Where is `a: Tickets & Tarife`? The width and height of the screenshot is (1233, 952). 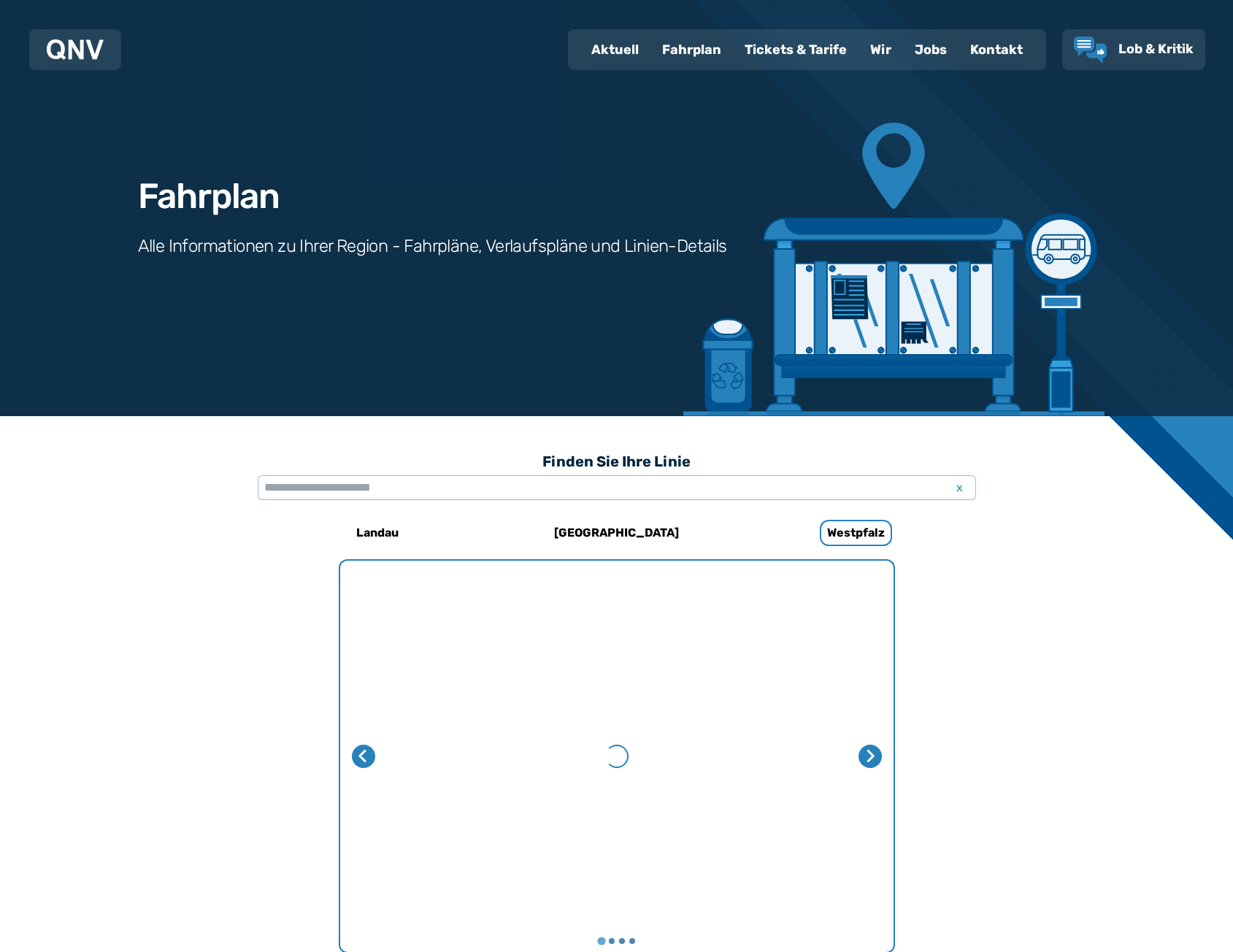
a: Tickets & Tarife is located at coordinates (796, 50).